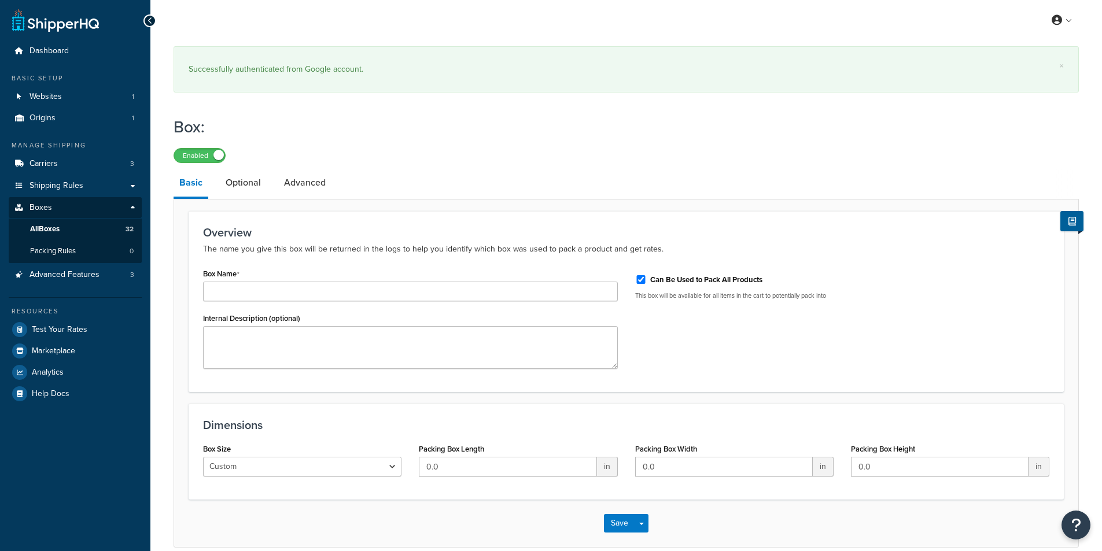 This screenshot has width=1102, height=551. I want to click on span: Marketplace, so click(53, 351).